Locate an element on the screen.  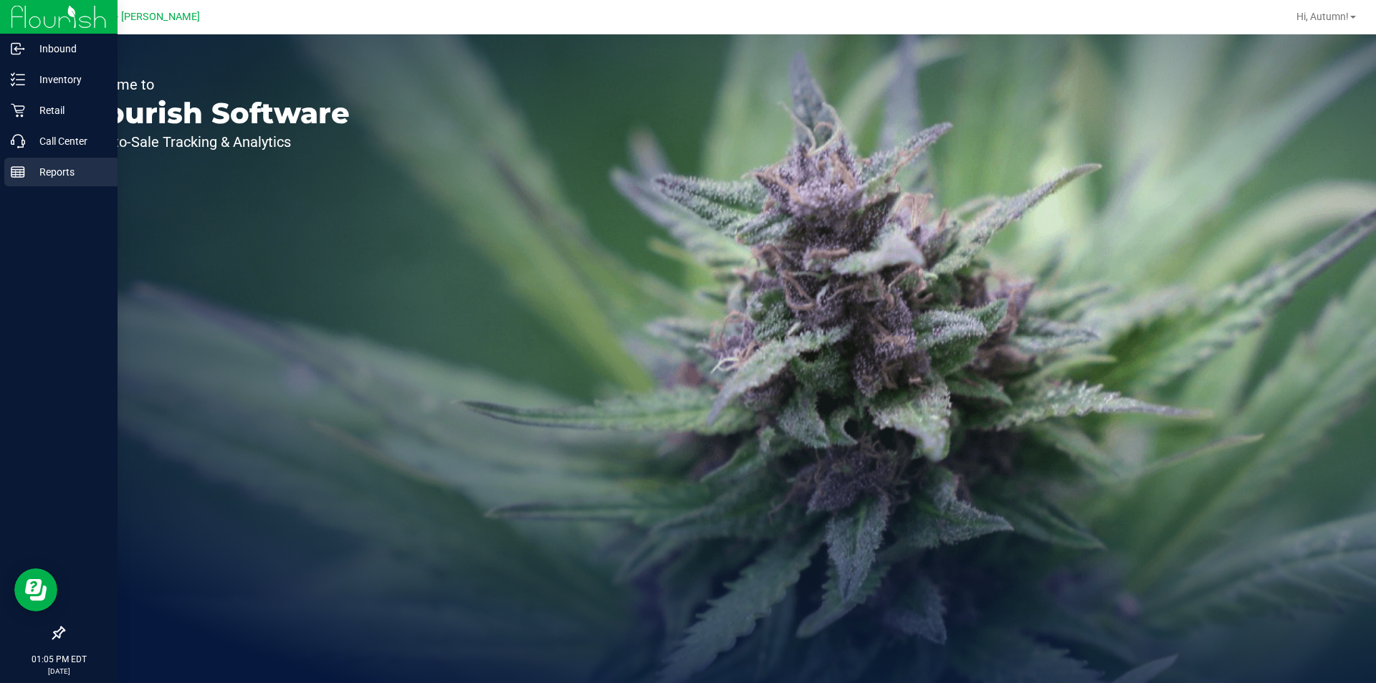
inline-svg: Call Center is located at coordinates (18, 141).